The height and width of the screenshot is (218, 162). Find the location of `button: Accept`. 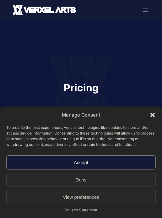

button: Accept is located at coordinates (81, 162).